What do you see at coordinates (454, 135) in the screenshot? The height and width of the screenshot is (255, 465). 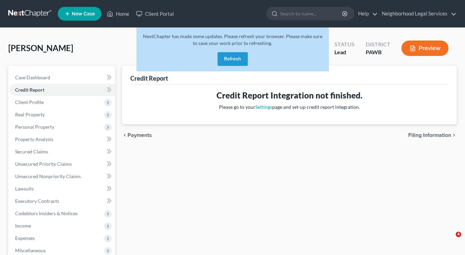 I see `i: chevron_right` at bounding box center [454, 135].